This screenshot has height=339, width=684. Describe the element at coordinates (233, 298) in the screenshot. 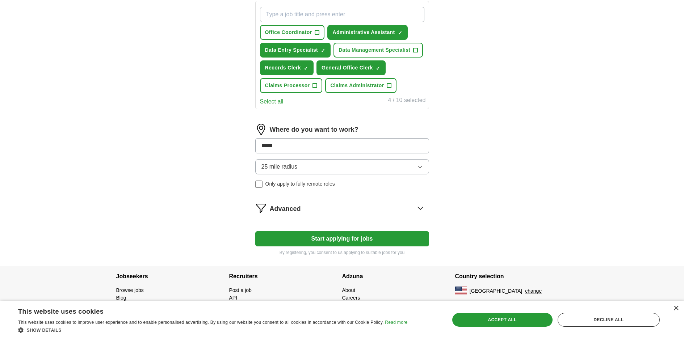

I see `a: API` at that location.